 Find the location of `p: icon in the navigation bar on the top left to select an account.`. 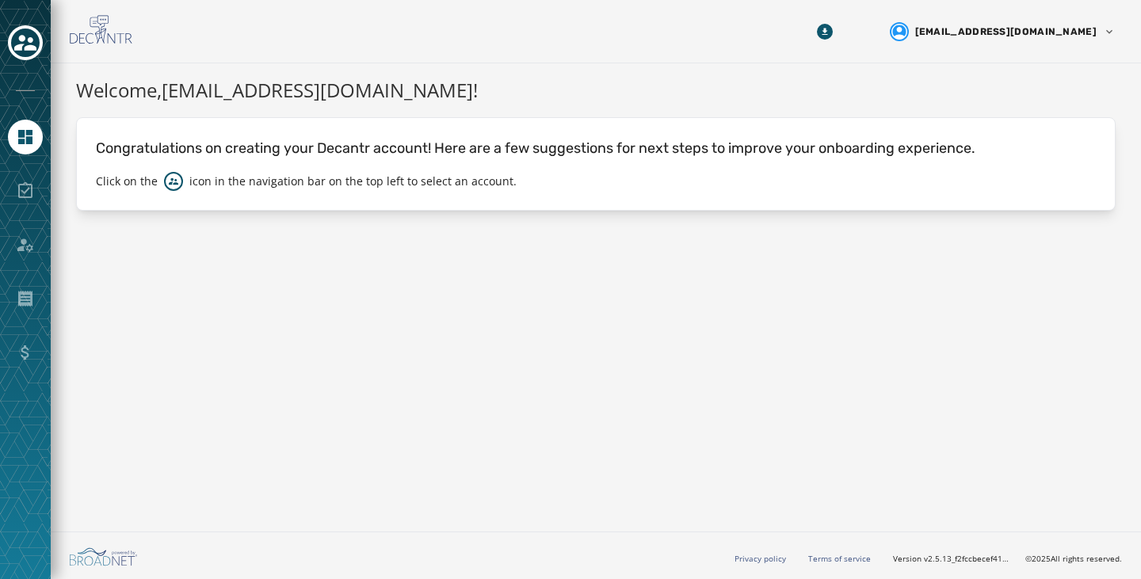

p: icon in the navigation bar on the top left to select an account. is located at coordinates (353, 181).